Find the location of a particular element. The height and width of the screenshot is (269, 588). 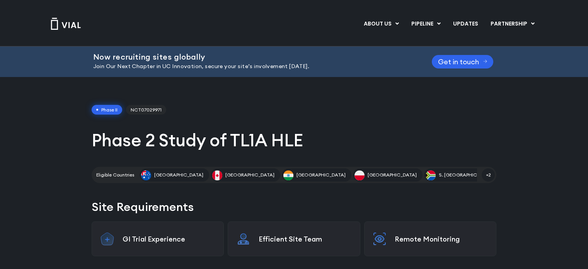

h2: Site Requirements is located at coordinates (294, 206).